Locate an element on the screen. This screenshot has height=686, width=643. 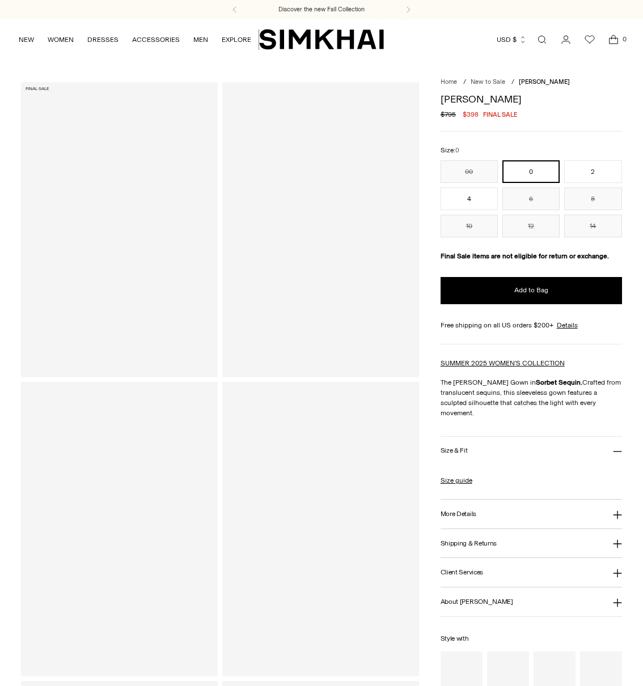
a: ACCESSORIES is located at coordinates (156, 40).